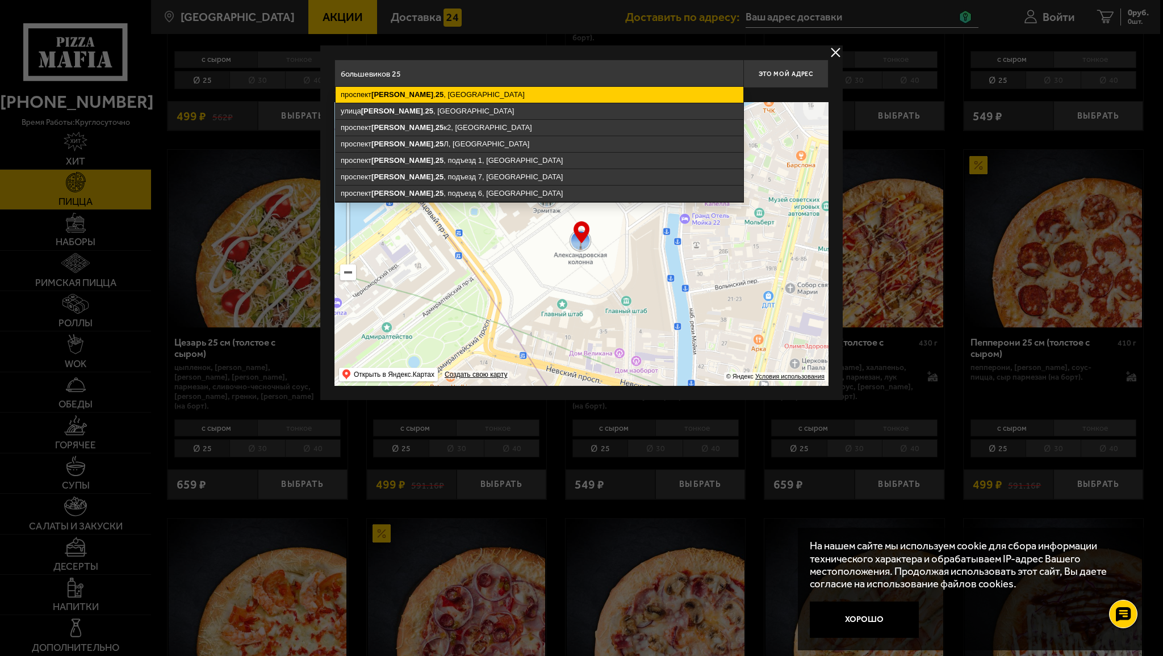  What do you see at coordinates (414, 95) in the screenshot?
I see `p: Укажите дом на карте или в поле ввода` at bounding box center [414, 95].